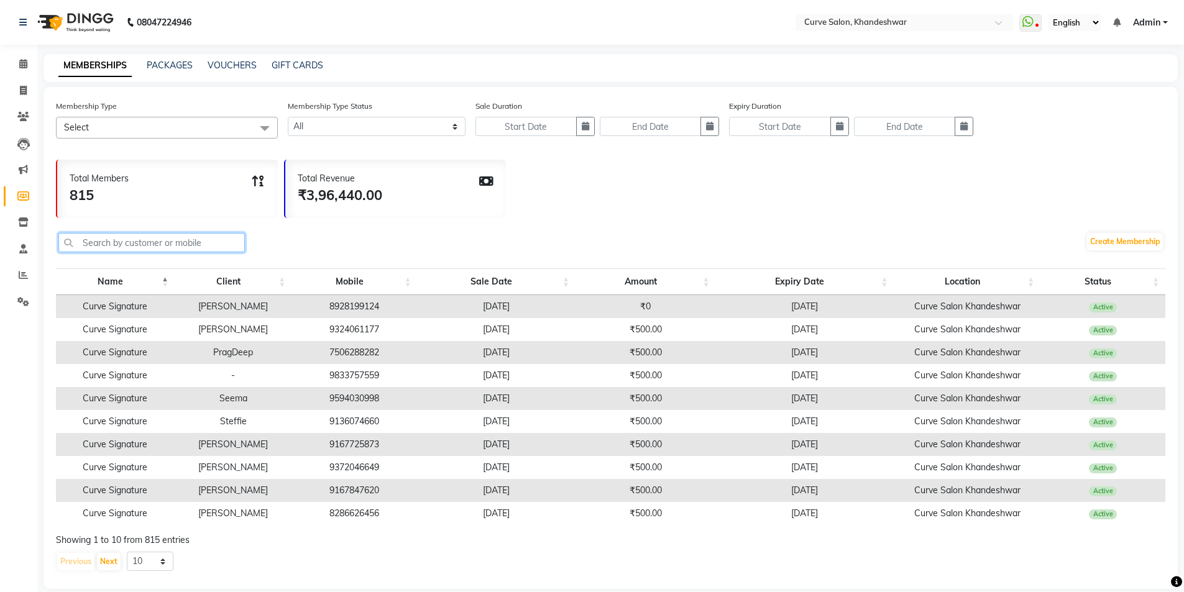 Image resolution: width=1184 pixels, height=592 pixels. Describe the element at coordinates (152, 242) in the screenshot. I see `input: Search by customer or mobile` at that location.